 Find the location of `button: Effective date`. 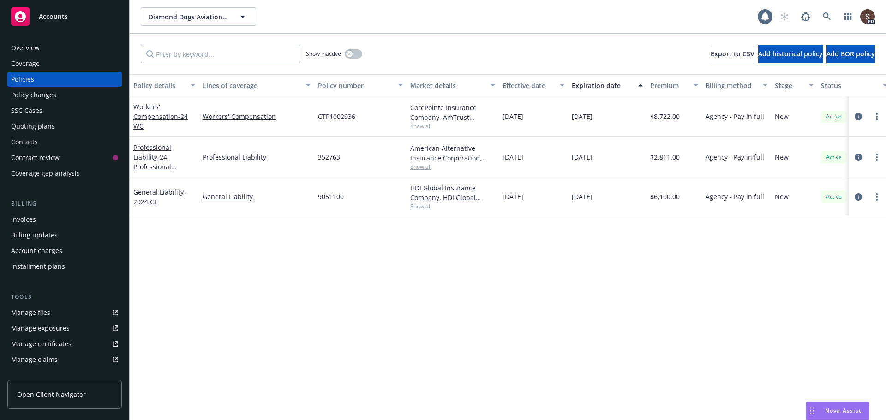

button: Effective date is located at coordinates (533, 85).